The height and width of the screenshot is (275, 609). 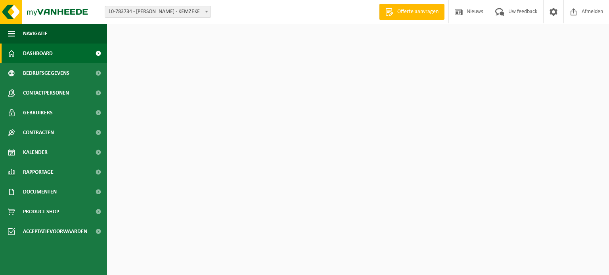 What do you see at coordinates (46, 73) in the screenshot?
I see `span: Bedrijfsgegevens` at bounding box center [46, 73].